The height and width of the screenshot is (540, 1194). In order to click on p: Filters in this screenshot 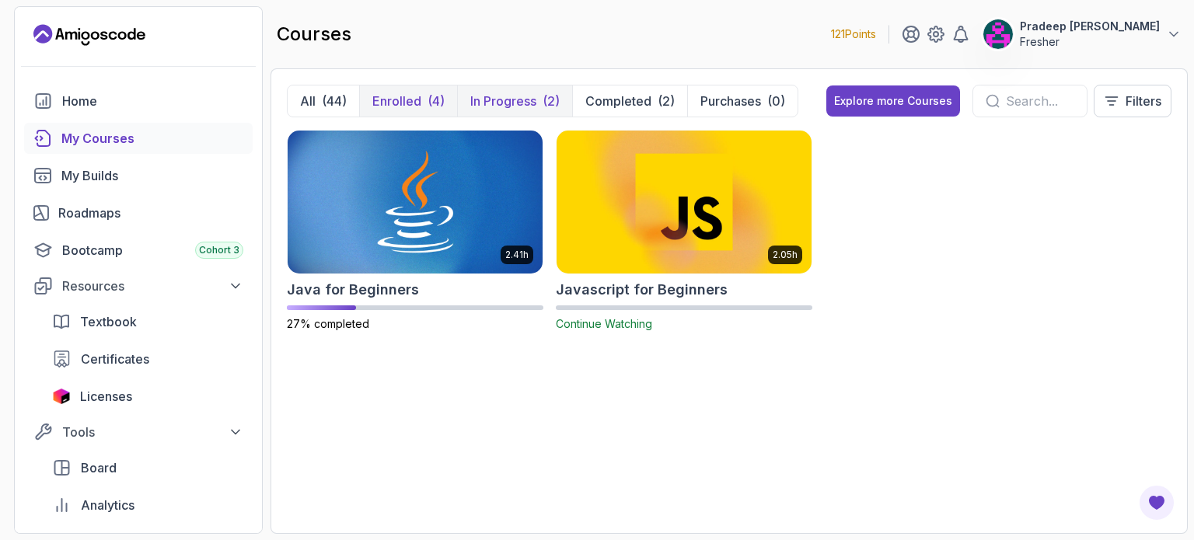, I will do `click(1143, 101)`.